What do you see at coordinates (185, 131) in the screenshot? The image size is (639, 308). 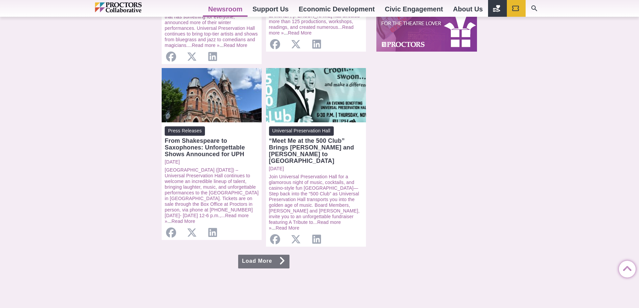 I see `span: Press Releases` at bounding box center [185, 131].